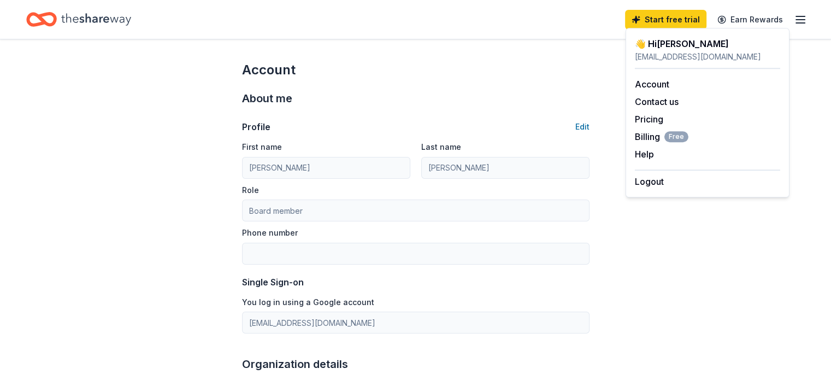 Image resolution: width=831 pixels, height=380 pixels. Describe the element at coordinates (270, 233) in the screenshot. I see `label: Phone number` at that location.